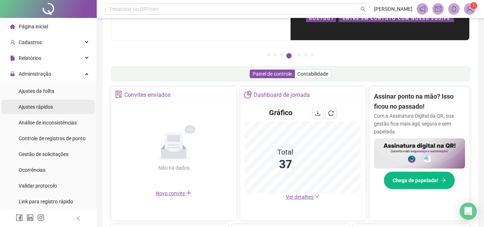 Image resolution: width=484 pixels, height=227 pixels. What do you see at coordinates (36, 107) in the screenshot?
I see `span: Ajustes rápidos` at bounding box center [36, 107].